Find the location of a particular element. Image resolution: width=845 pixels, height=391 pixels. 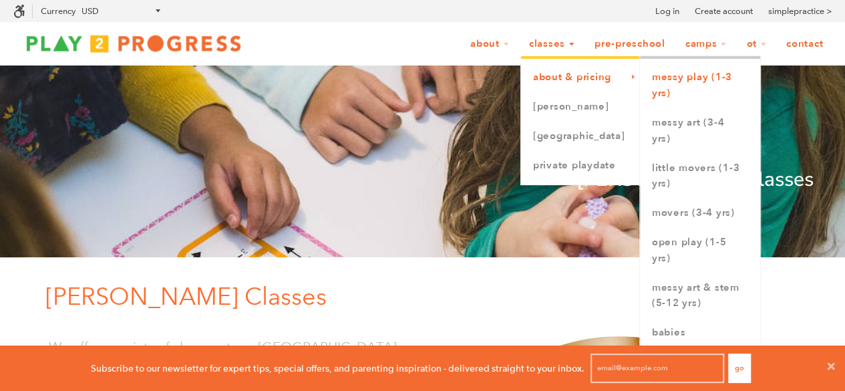

a: About is located at coordinates (489, 44).